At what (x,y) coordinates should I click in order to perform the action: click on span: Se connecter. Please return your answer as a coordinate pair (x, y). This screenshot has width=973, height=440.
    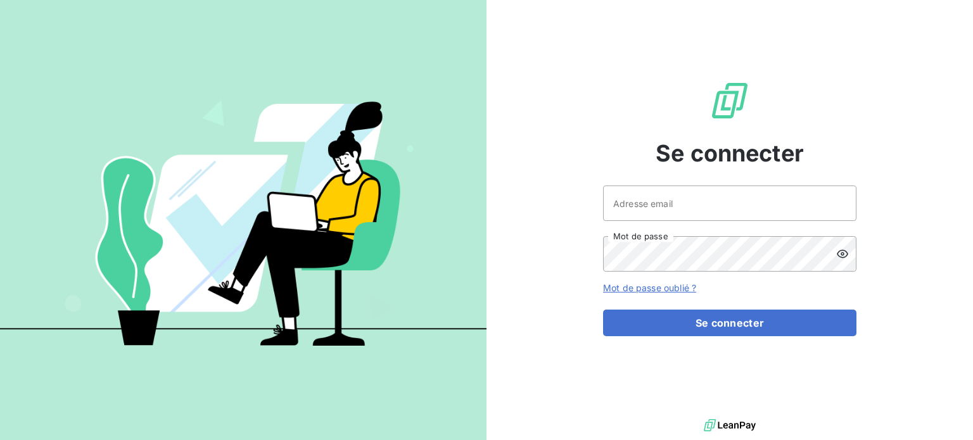
    Looking at the image, I should click on (730, 153).